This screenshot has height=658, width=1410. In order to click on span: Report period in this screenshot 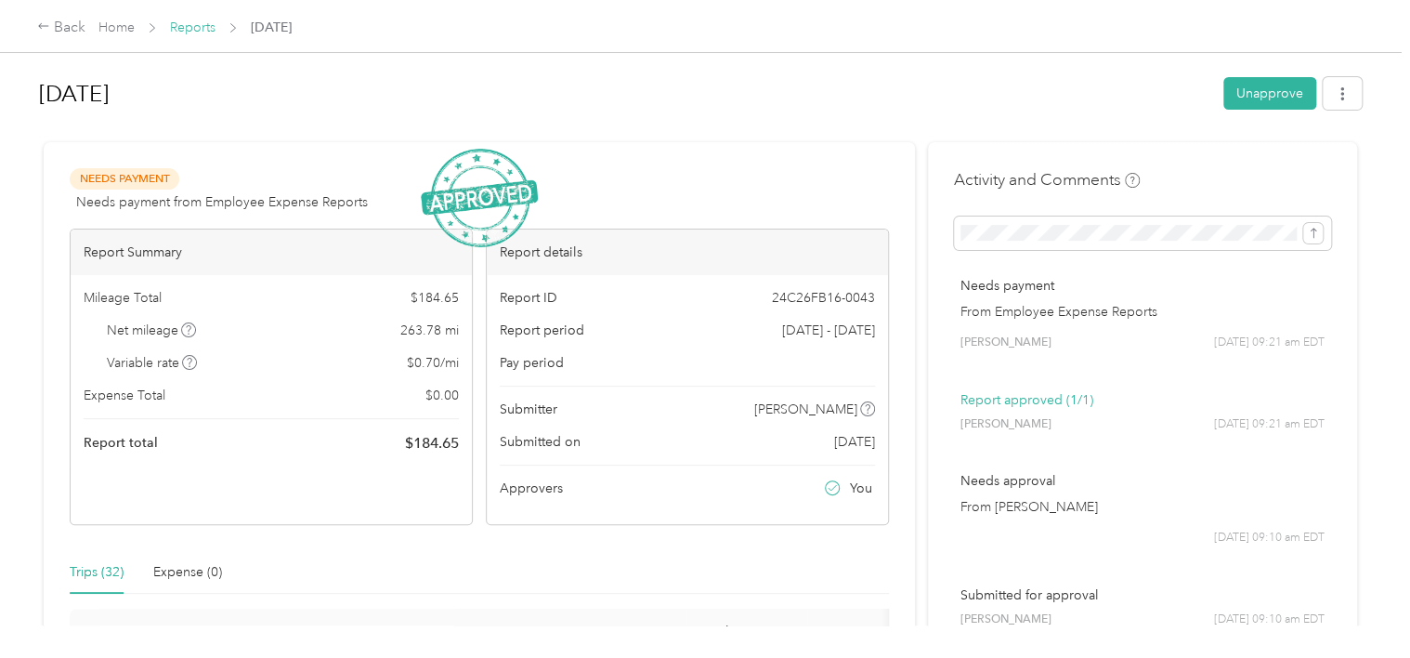, I will do `click(541, 330)`.